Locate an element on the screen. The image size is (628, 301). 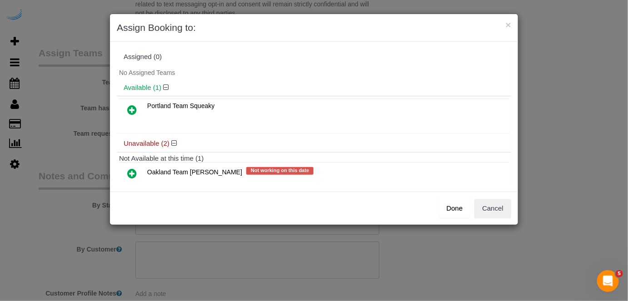
span: No Assigned Teams is located at coordinates (147, 73).